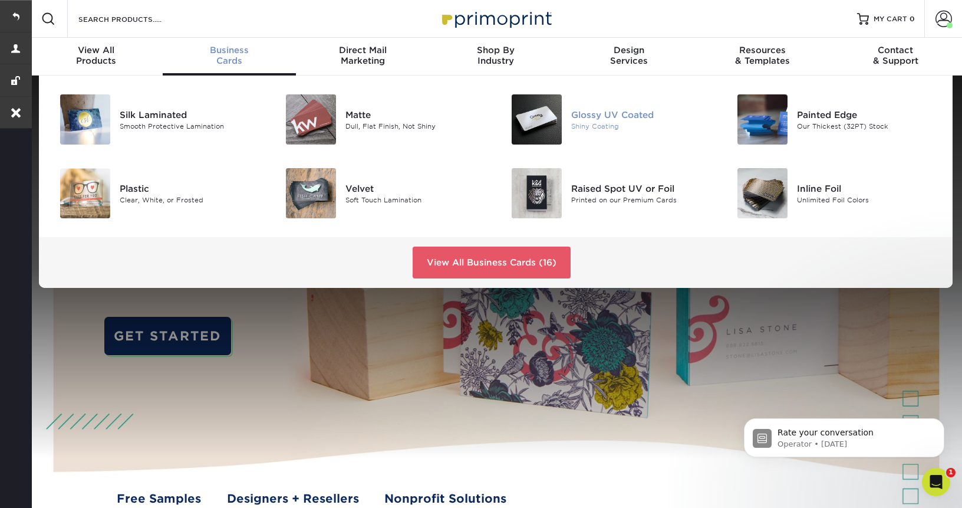  Describe the element at coordinates (895, 50) in the screenshot. I see `span: Contact` at that location.